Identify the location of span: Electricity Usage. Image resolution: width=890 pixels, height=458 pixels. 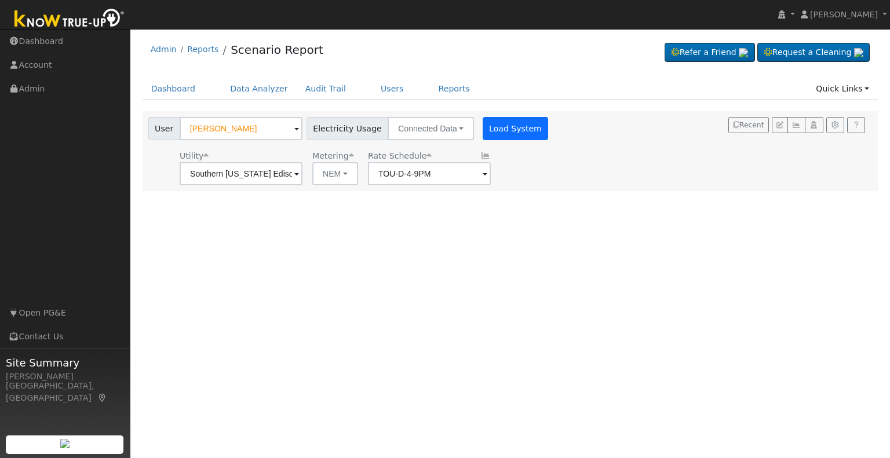
(347, 129).